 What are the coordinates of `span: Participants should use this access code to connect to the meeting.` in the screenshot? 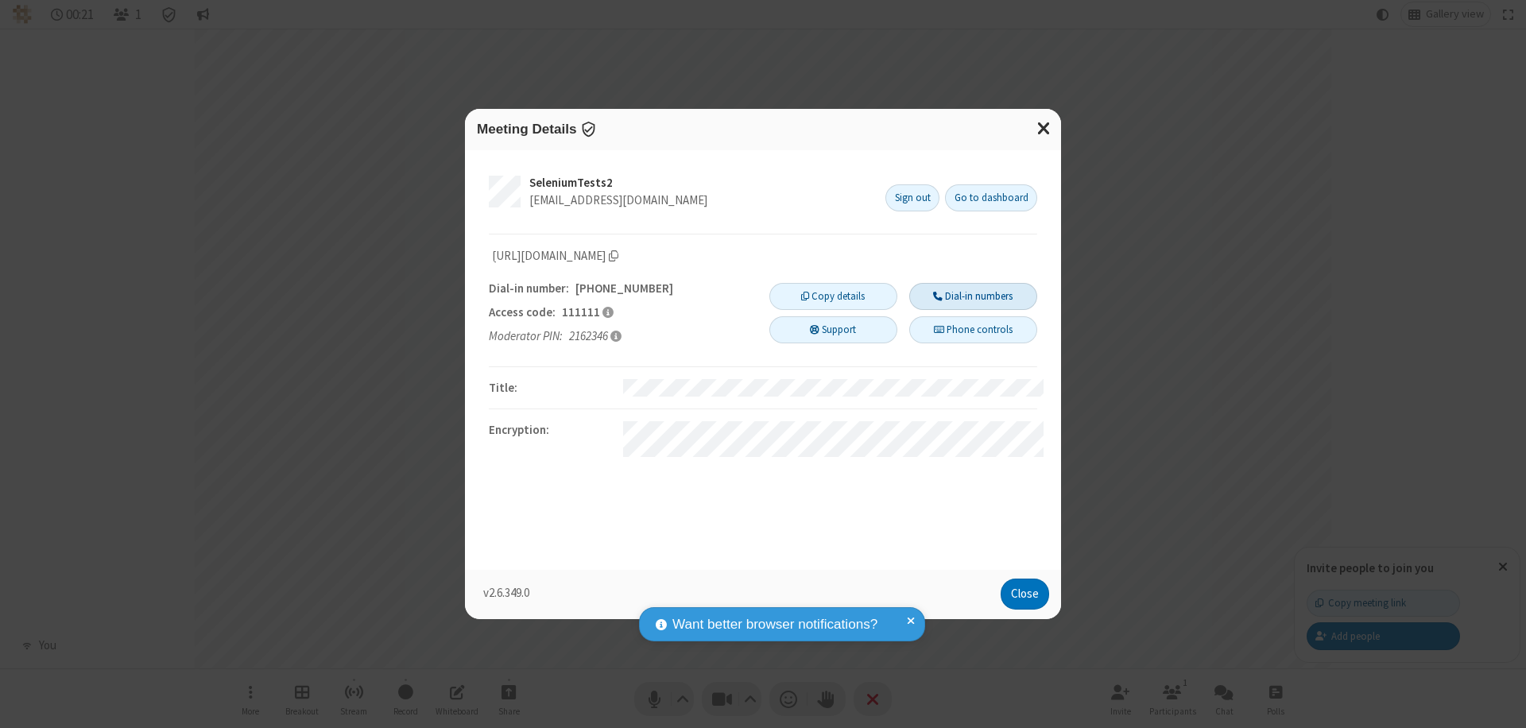 It's located at (608, 312).